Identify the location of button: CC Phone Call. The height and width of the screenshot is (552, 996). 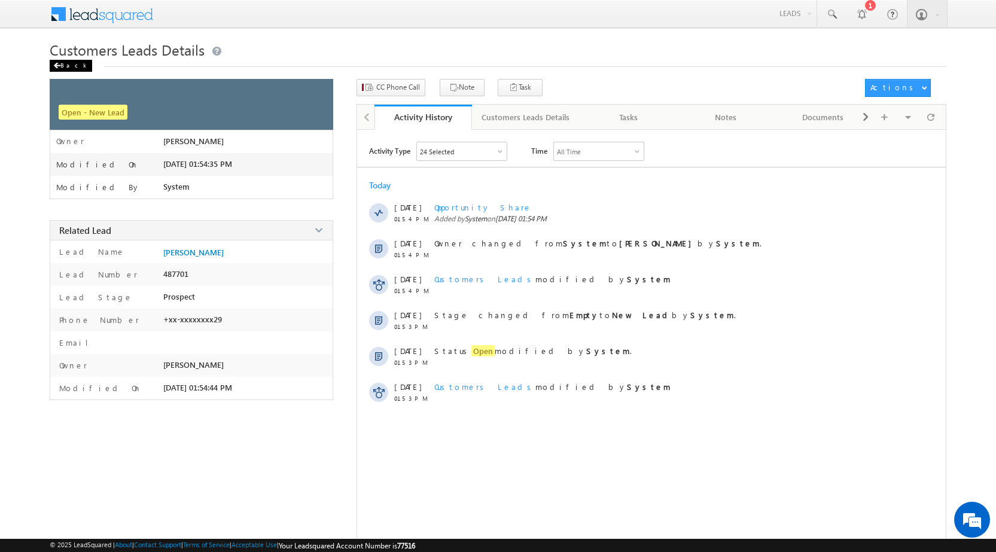
(391, 87).